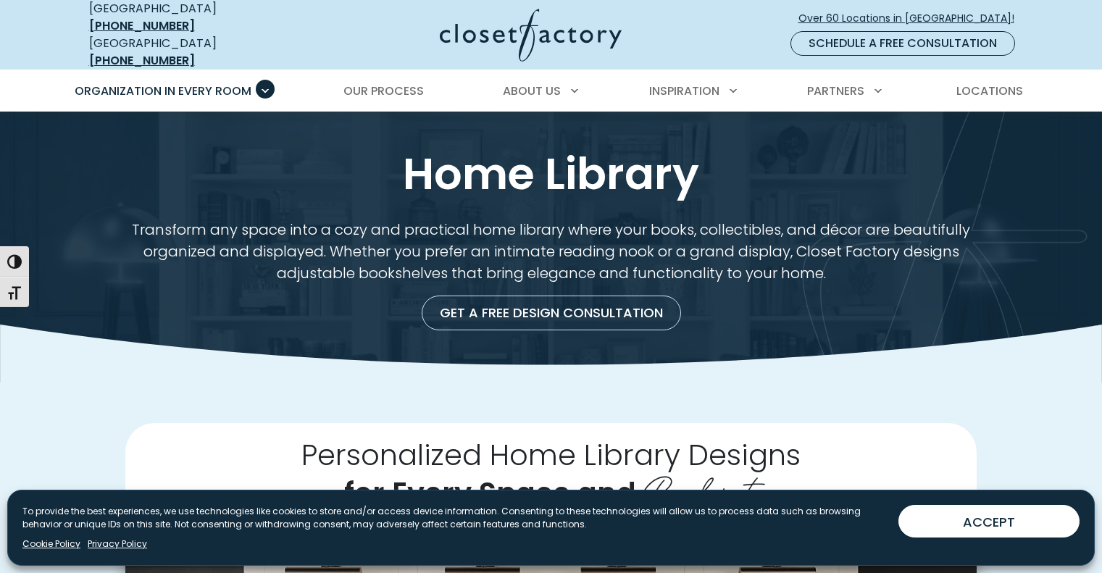 This screenshot has height=573, width=1102. What do you see at coordinates (551, 313) in the screenshot?
I see `a: Get a Free Design Consultation` at bounding box center [551, 313].